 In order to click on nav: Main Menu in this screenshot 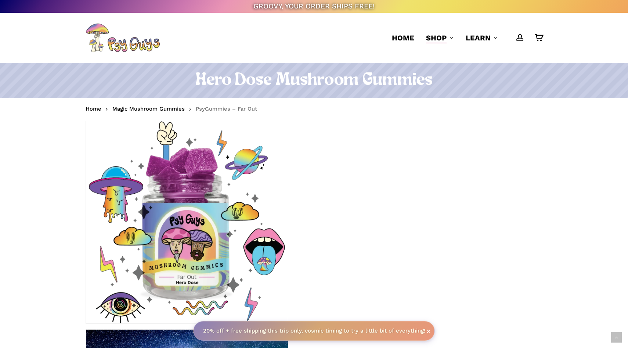, I will do `click(464, 38)`.